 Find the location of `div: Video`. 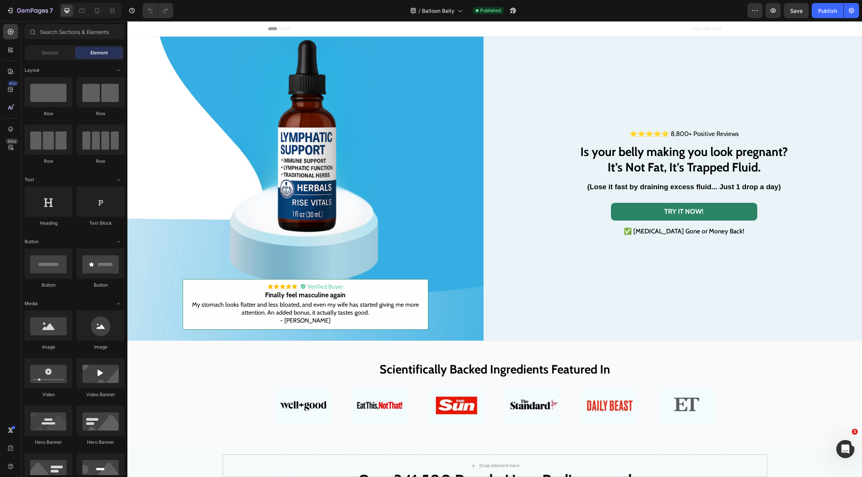

div: Video is located at coordinates (48, 395).